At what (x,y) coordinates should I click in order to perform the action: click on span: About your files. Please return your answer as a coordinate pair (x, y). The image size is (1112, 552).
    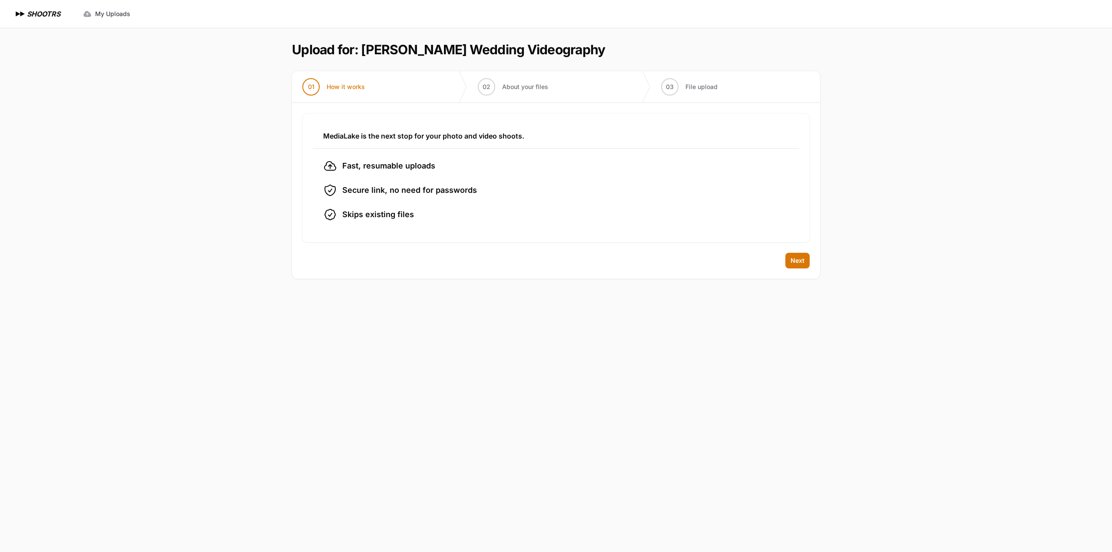
    Looking at the image, I should click on (525, 87).